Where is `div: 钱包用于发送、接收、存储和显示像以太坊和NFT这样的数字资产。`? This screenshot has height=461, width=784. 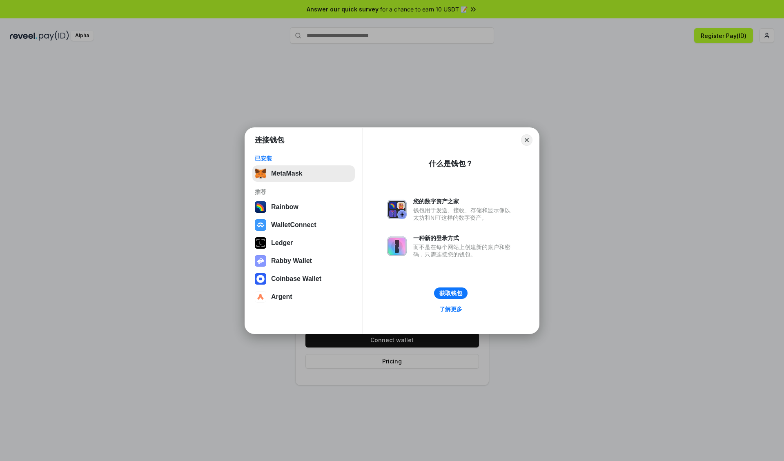
div: 钱包用于发送、接收、存储和显示像以太坊和NFT这样的数字资产。 is located at coordinates (464, 214).